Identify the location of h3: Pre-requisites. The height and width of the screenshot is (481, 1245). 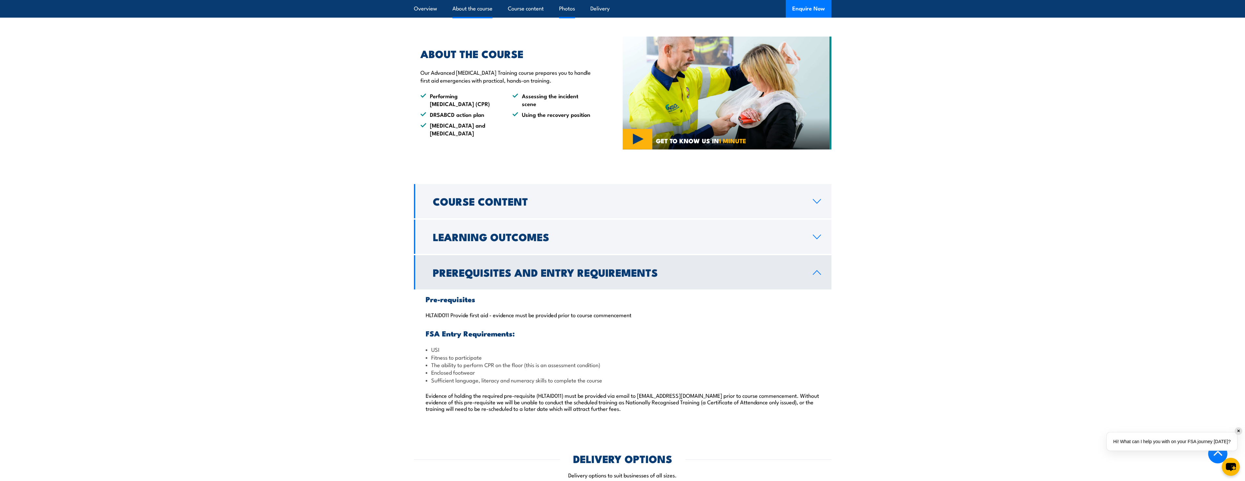
(623, 299).